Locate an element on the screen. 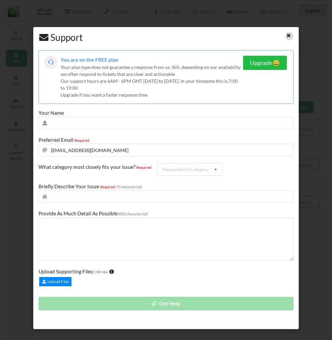 Image resolution: width=332 pixels, height=340 pixels. span: You are on the FREE plan is located at coordinates (89, 59).